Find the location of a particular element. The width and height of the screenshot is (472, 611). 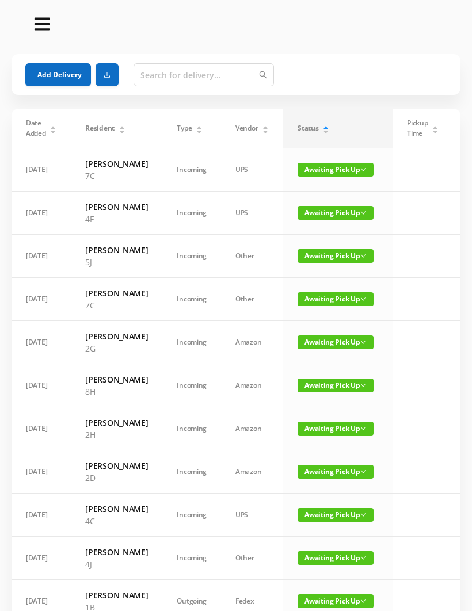

p: 4F is located at coordinates (116, 219).